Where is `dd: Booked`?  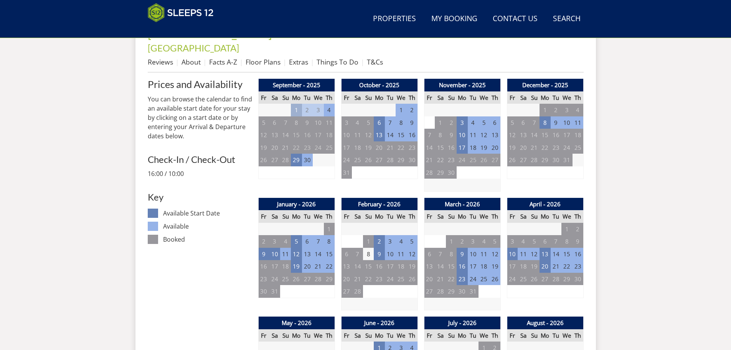
dd: Booked is located at coordinates (207, 239).